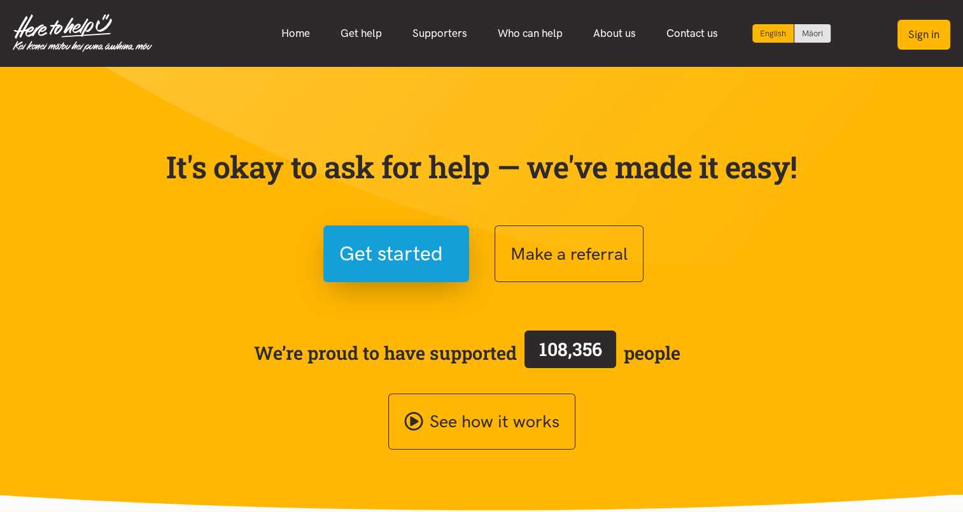 The width and height of the screenshot is (963, 512). I want to click on a: Get help, so click(361, 33).